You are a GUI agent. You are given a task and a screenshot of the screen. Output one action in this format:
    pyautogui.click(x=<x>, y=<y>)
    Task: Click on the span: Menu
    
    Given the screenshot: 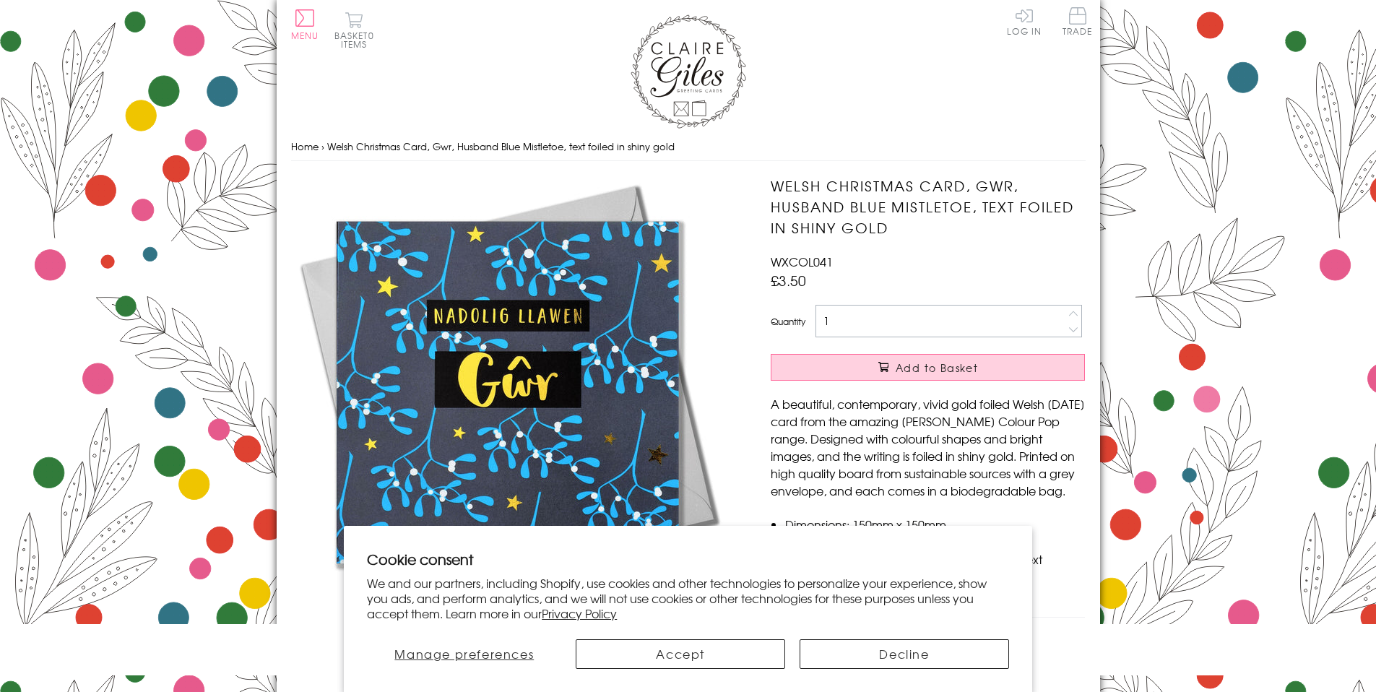 What is the action you would take?
    pyautogui.click(x=305, y=35)
    